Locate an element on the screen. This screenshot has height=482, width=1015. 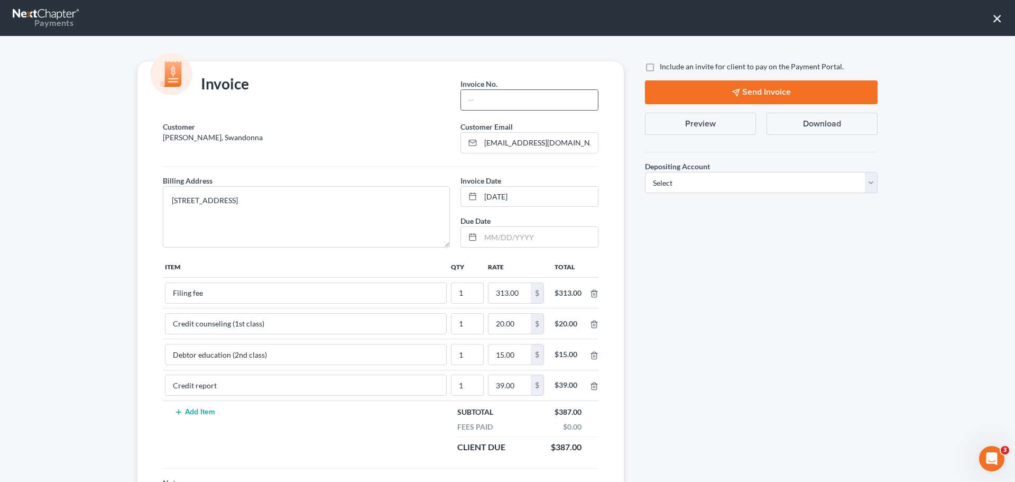
th: Qty is located at coordinates (467, 267).